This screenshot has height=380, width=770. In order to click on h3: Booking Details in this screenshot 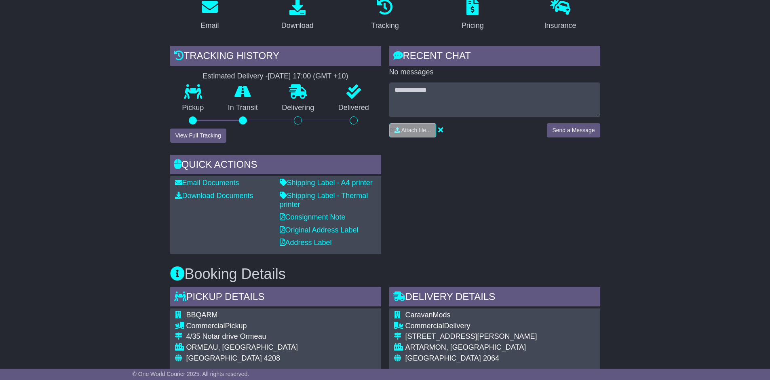, I will do `click(385, 274)`.